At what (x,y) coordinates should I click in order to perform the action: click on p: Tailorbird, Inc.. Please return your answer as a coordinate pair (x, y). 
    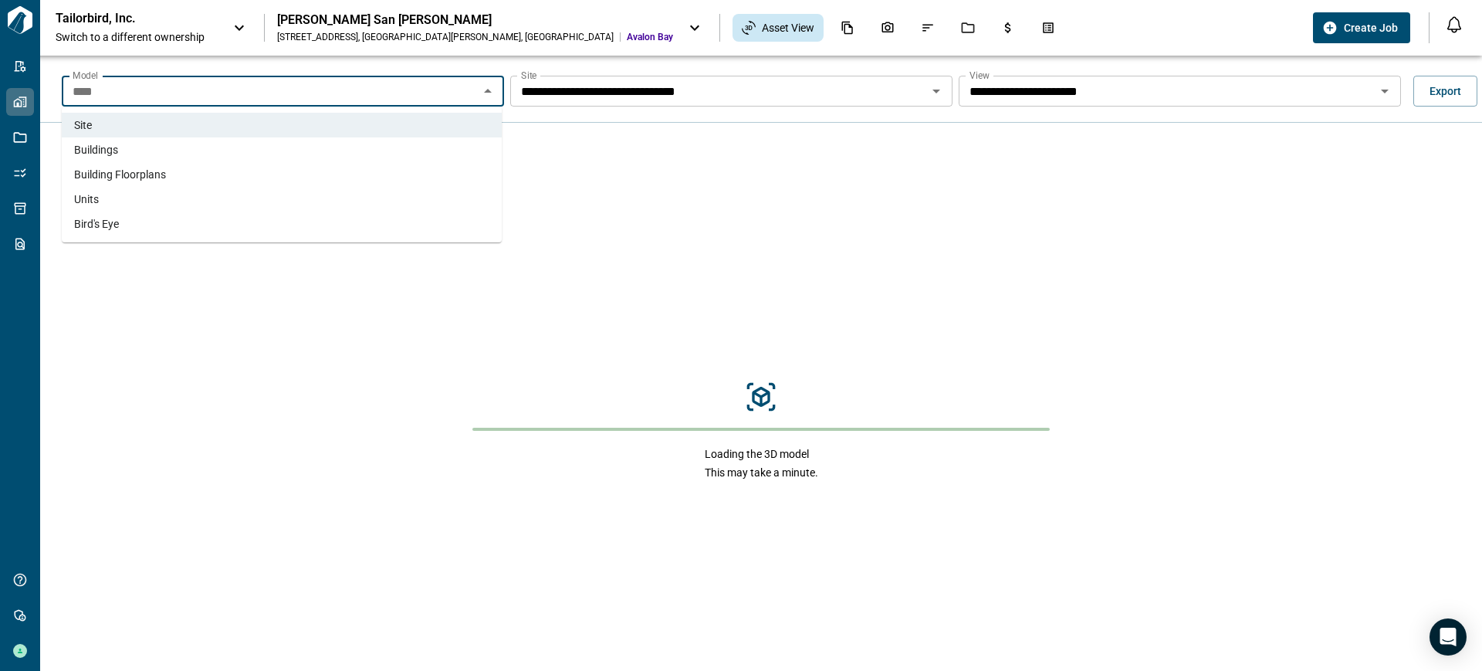
    Looking at the image, I should click on (125, 19).